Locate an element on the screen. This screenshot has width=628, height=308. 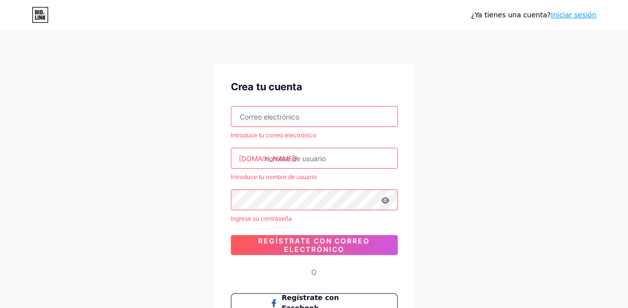
font: ¿Ya tienes una cuenta? is located at coordinates (511, 15).